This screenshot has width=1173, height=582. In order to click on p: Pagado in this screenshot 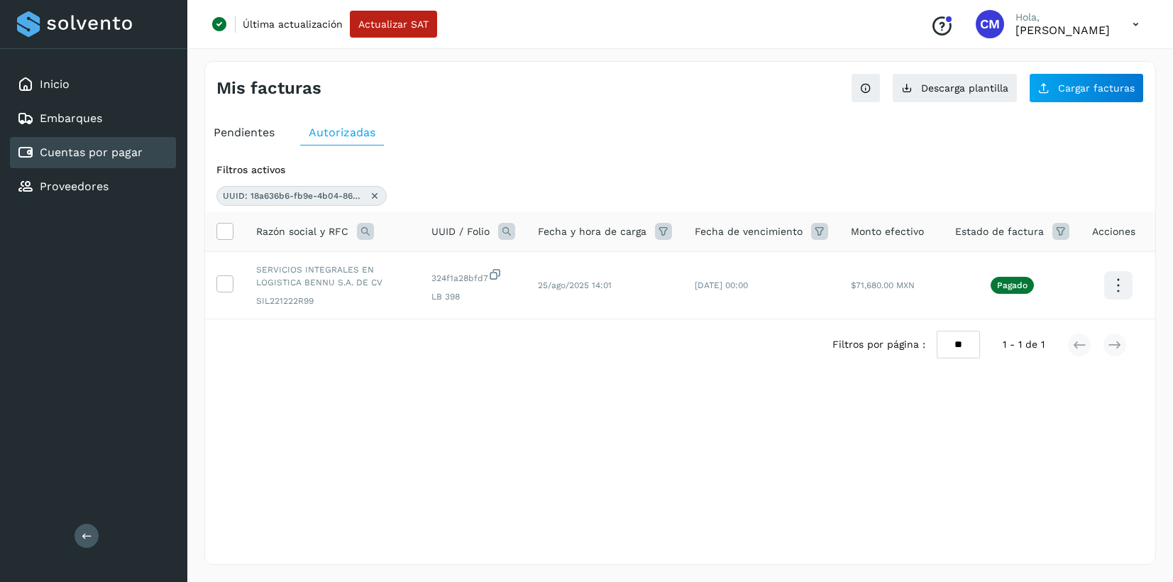, I will do `click(1012, 285)`.